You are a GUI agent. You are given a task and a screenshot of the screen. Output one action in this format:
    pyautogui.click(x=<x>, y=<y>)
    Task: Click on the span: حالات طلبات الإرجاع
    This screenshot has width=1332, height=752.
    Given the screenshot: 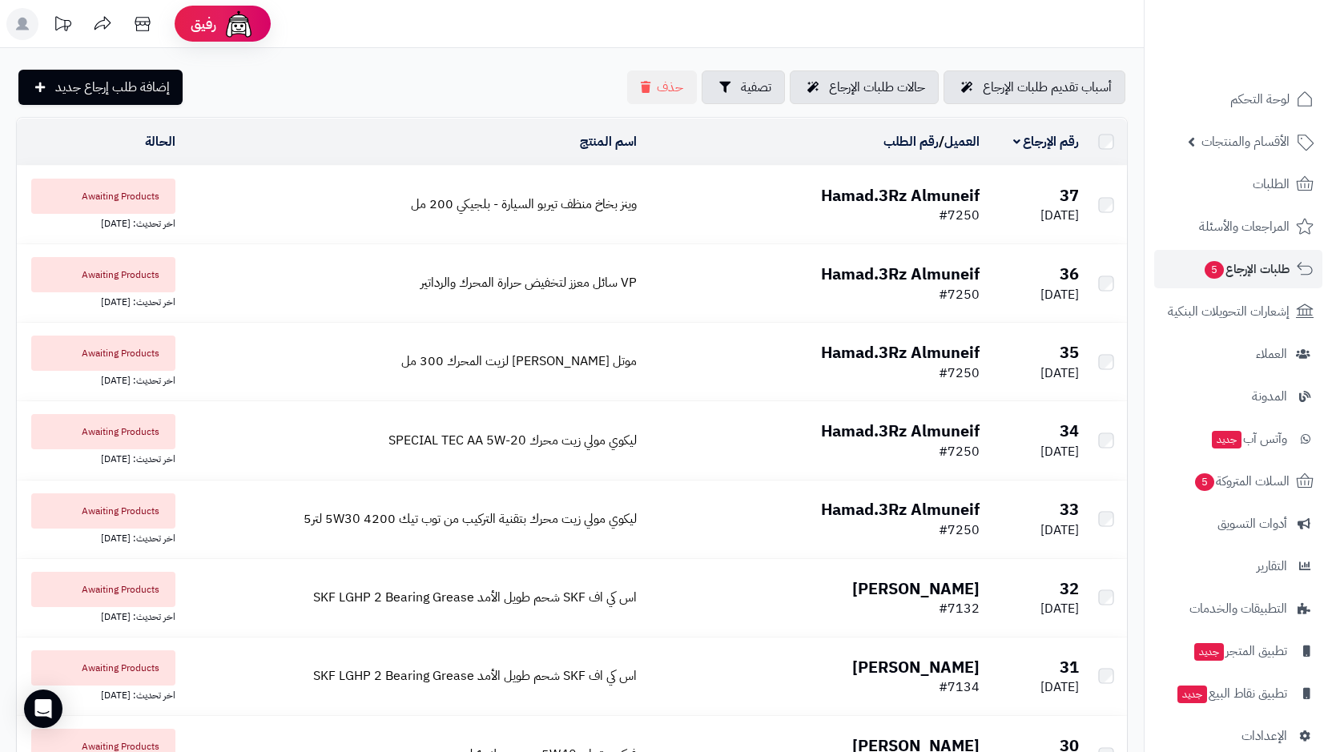 What is the action you would take?
    pyautogui.click(x=877, y=87)
    